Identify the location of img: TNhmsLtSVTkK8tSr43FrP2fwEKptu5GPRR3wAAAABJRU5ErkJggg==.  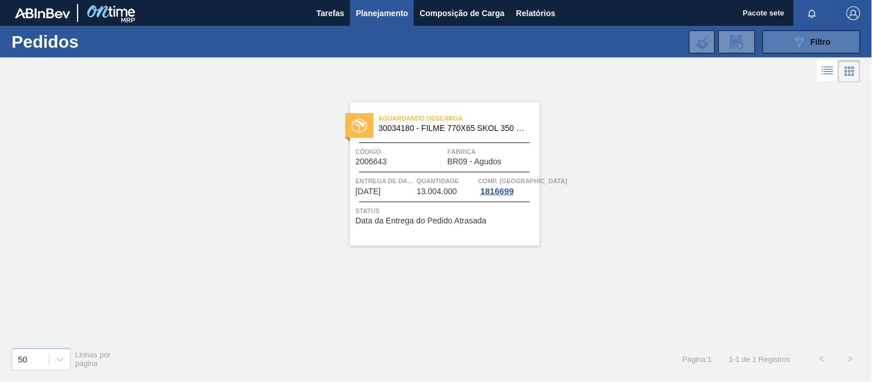
(43, 13).